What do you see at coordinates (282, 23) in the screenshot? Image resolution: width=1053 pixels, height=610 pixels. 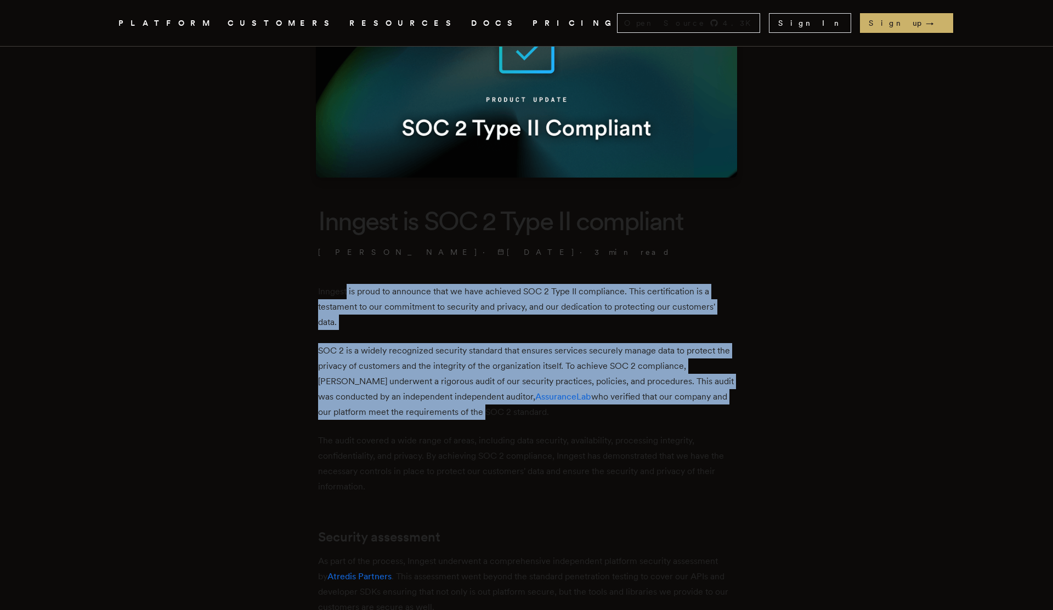 I see `a: CUSTOMERS` at bounding box center [282, 23].